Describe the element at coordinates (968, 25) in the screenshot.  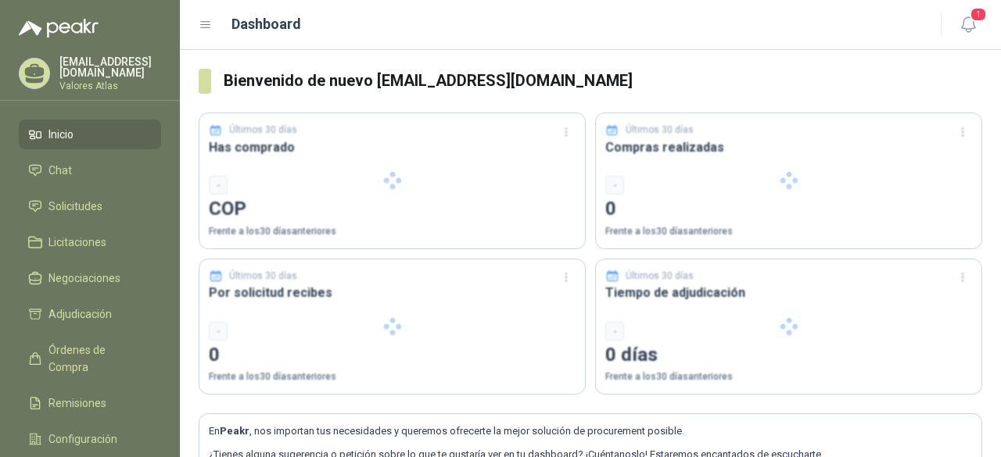
I see `button: 1` at that location.